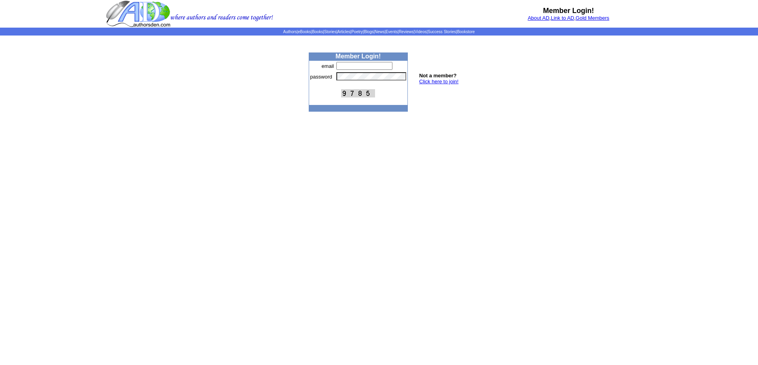  What do you see at coordinates (358, 93) in the screenshot?
I see `img: This Is CAPTCHA Image` at bounding box center [358, 93].